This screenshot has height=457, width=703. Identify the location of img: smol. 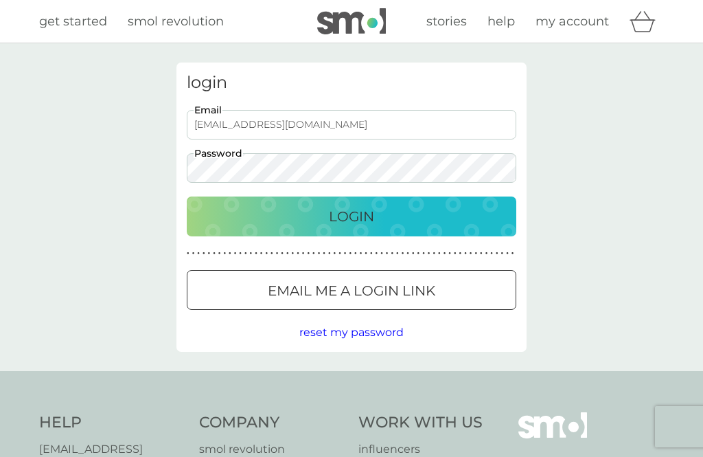
(352, 21).